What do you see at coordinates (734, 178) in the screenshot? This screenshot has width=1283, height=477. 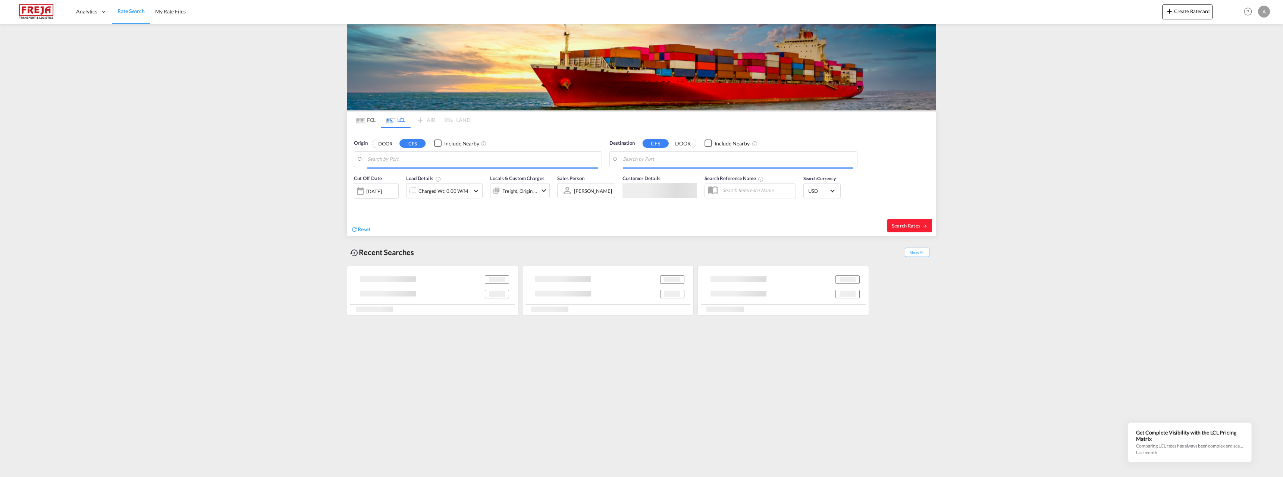 I see `span: Search Reference Name` at bounding box center [734, 178].